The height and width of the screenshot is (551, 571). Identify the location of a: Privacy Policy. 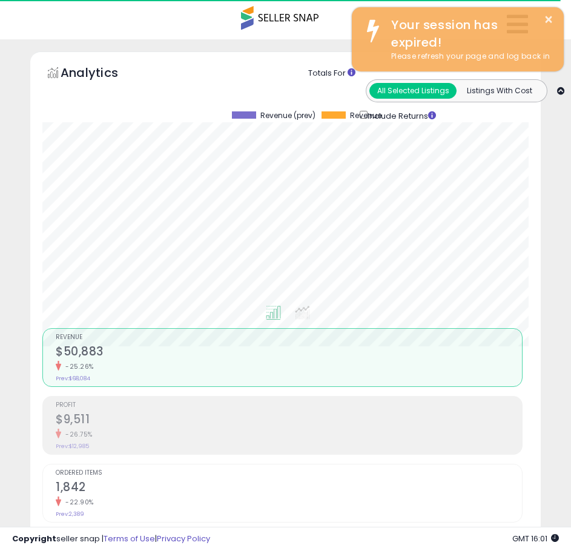
(184, 539).